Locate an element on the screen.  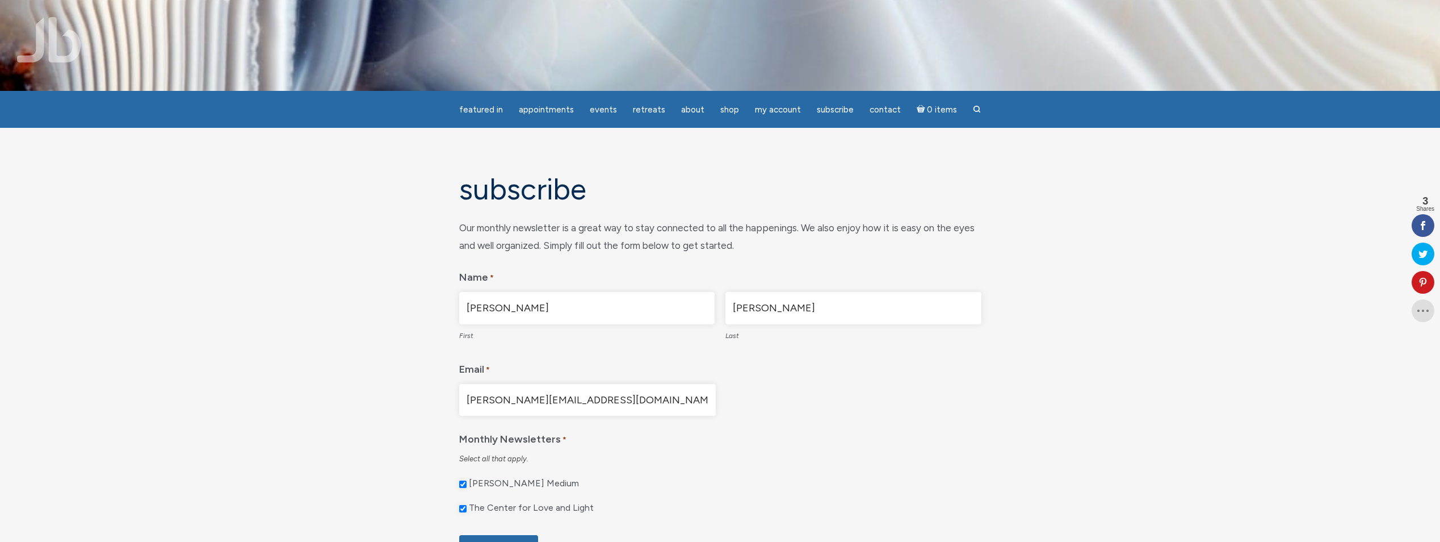
span: Appointments is located at coordinates (546, 110).